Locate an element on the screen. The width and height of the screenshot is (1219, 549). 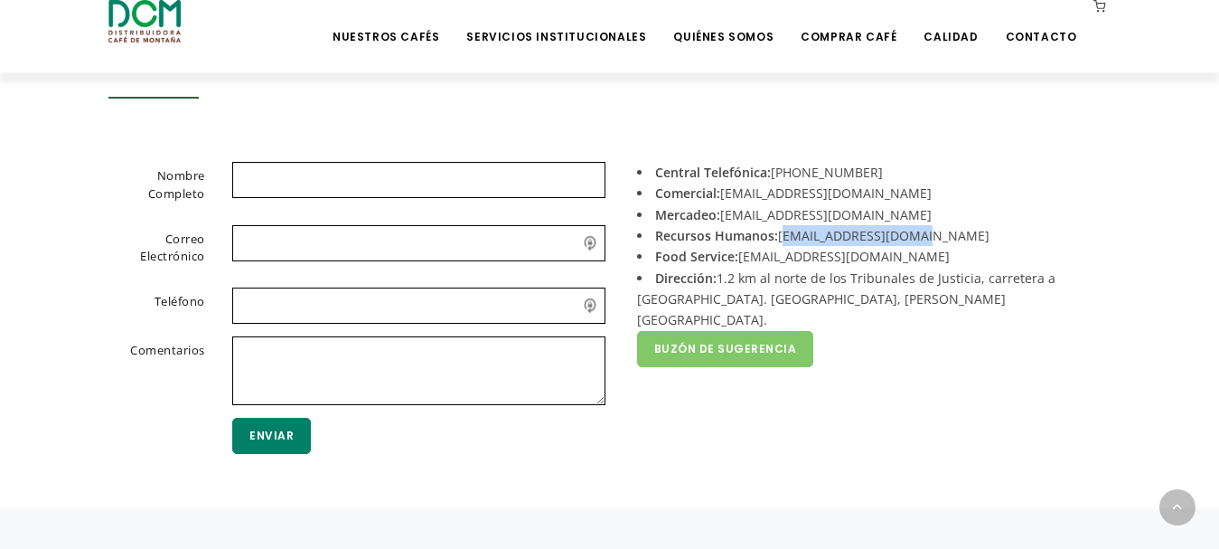
a: Contacto is located at coordinates (1041, 23).